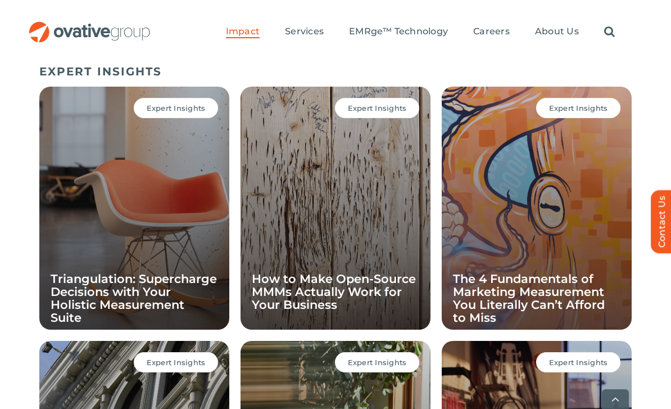 The width and height of the screenshot is (671, 409). What do you see at coordinates (557, 32) in the screenshot?
I see `a: About Us` at bounding box center [557, 32].